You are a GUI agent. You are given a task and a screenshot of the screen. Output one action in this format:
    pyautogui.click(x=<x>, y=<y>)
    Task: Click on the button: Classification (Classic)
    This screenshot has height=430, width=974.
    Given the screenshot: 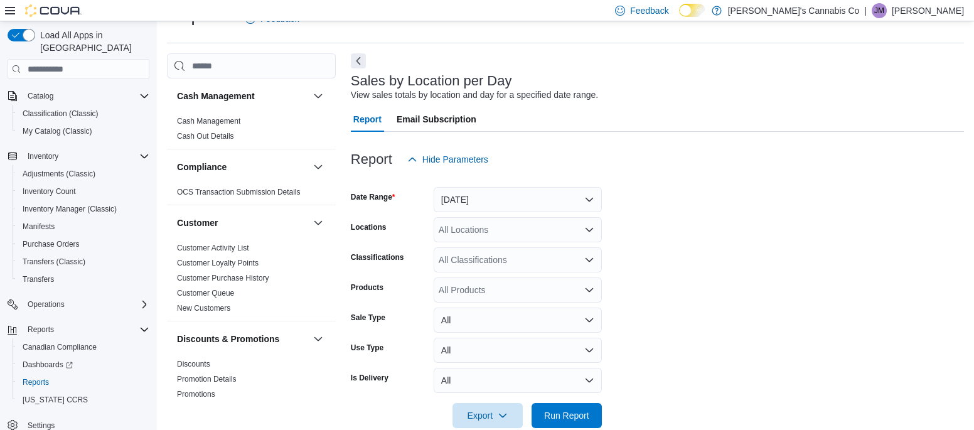 What is the action you would take?
    pyautogui.click(x=83, y=114)
    